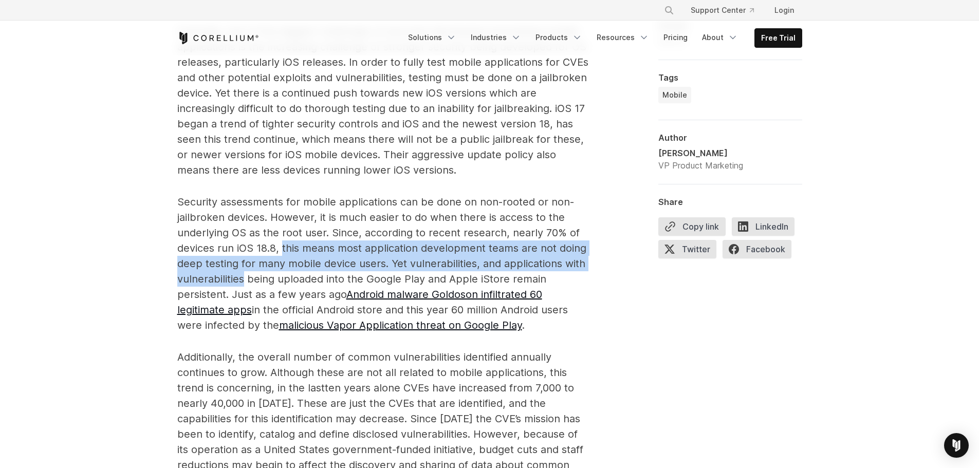 The width and height of the screenshot is (979, 468). What do you see at coordinates (496, 38) in the screenshot?
I see `a: Industries` at bounding box center [496, 38].